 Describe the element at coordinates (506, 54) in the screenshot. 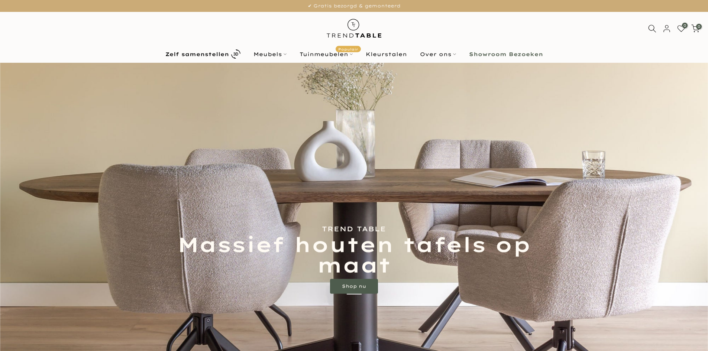

I see `b: Showroom Bezoeken` at that location.